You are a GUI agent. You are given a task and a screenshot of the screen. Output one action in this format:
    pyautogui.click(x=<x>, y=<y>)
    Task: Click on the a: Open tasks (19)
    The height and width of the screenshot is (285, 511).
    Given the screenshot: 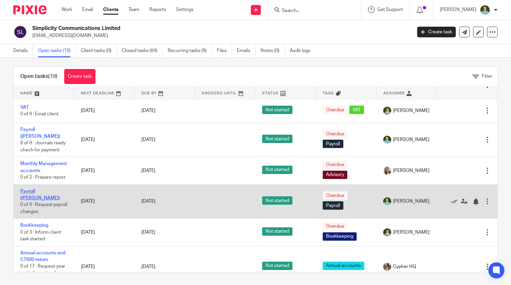 What is the action you would take?
    pyautogui.click(x=57, y=51)
    